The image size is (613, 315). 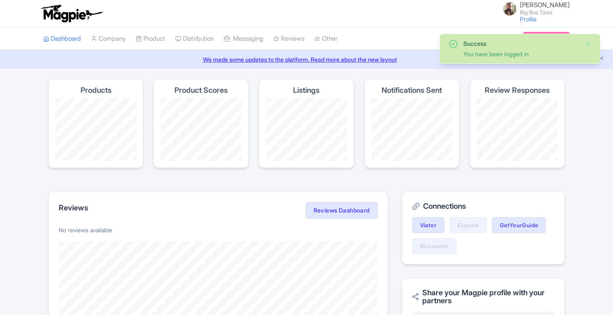 What do you see at coordinates (151, 39) in the screenshot?
I see `a: Product` at bounding box center [151, 39].